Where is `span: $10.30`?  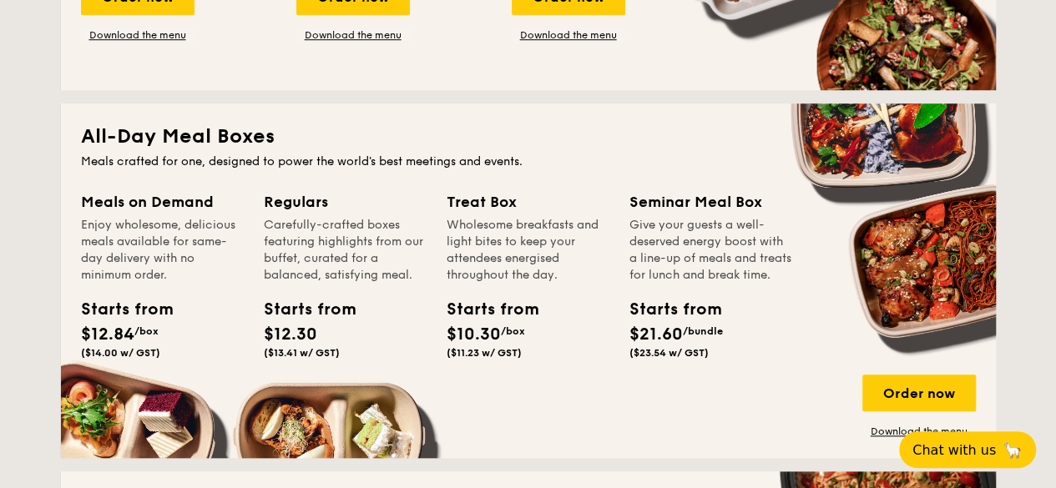 span: $10.30 is located at coordinates (473, 335).